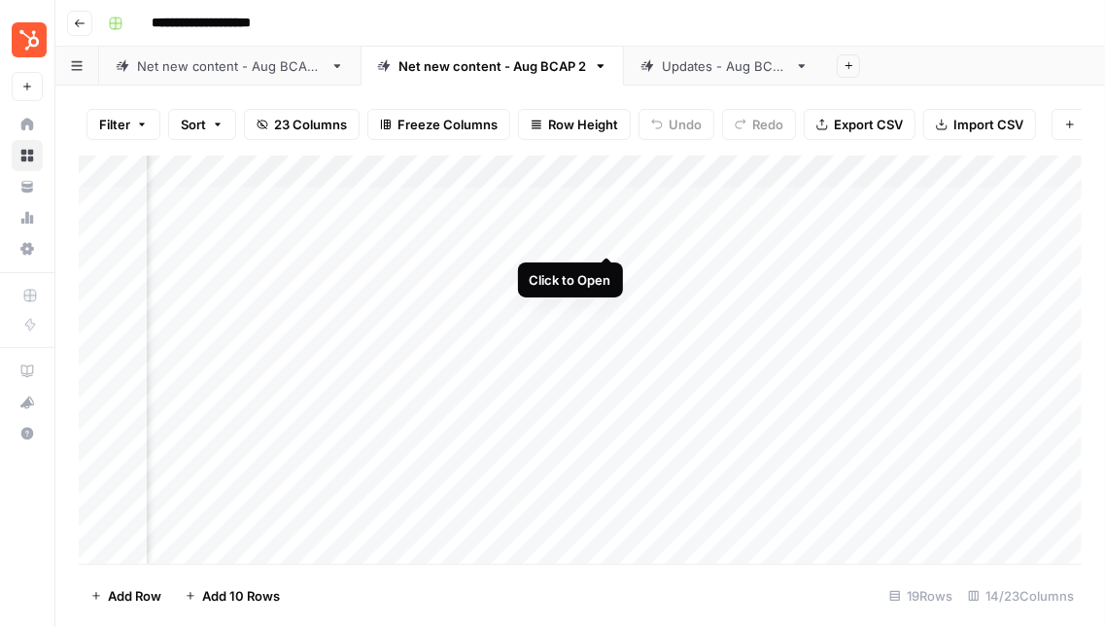  I want to click on div: Net new content - Aug BCAP 1, so click(229, 66).